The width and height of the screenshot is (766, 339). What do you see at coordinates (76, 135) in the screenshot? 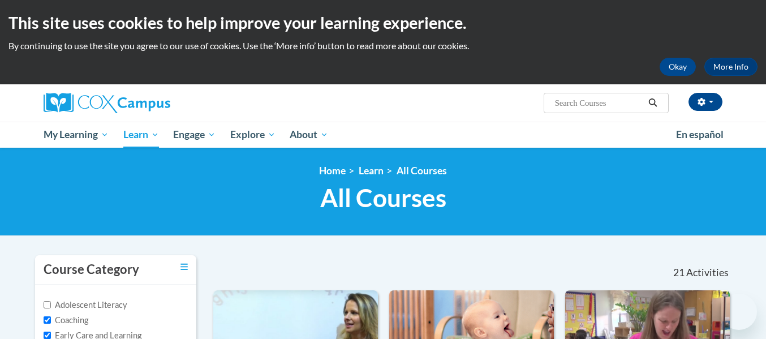
I see `a: My Learning` at bounding box center [76, 135].